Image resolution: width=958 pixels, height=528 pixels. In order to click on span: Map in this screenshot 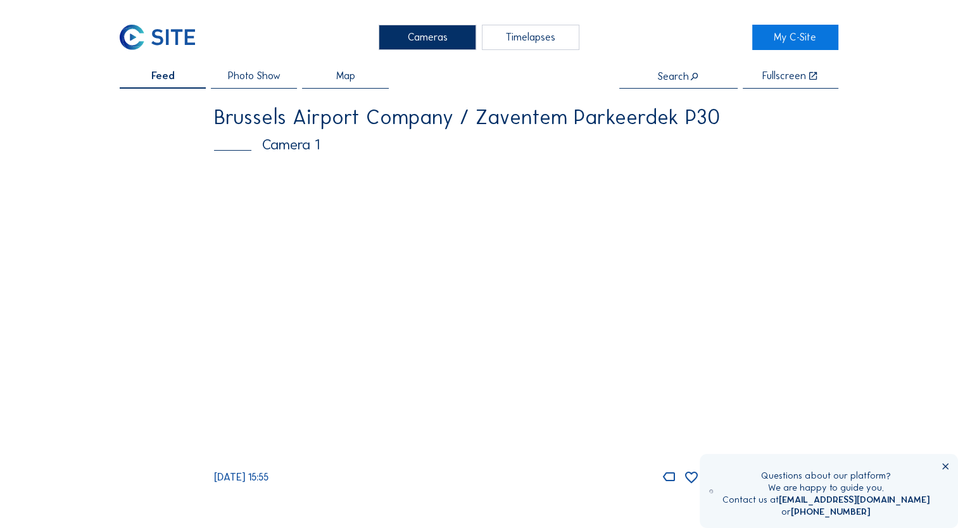, I will do `click(346, 76)`.